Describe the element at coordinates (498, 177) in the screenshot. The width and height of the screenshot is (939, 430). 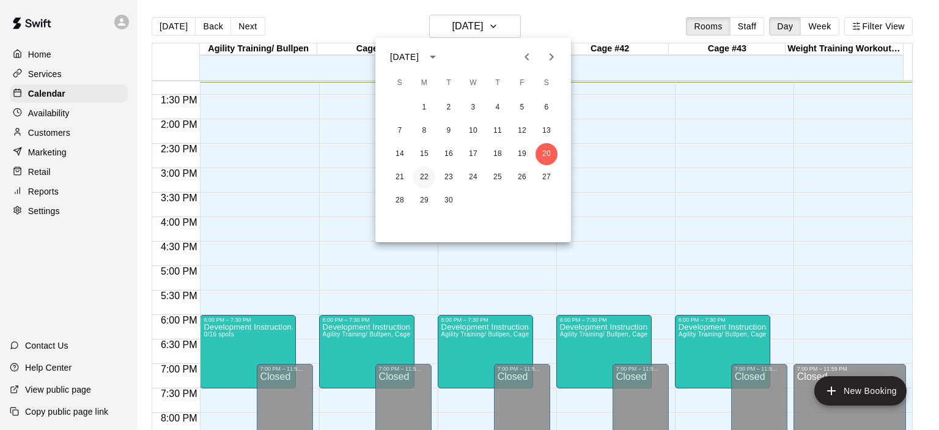
I see `button: 25` at that location.